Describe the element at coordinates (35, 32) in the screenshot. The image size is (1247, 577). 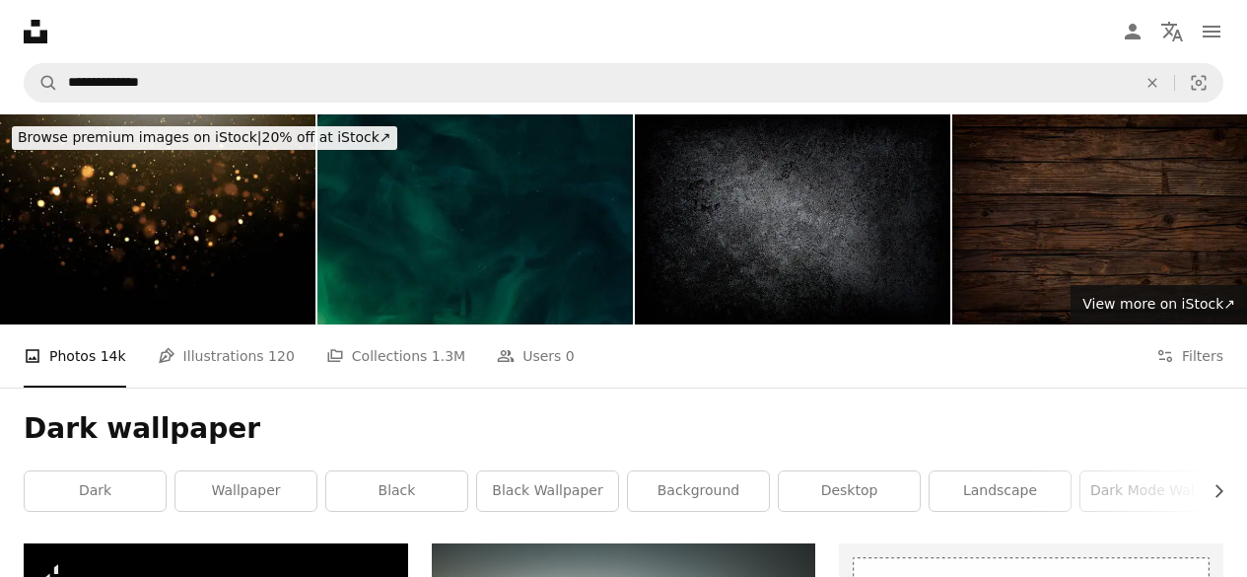
I see `a: Home — Unsplash` at that location.